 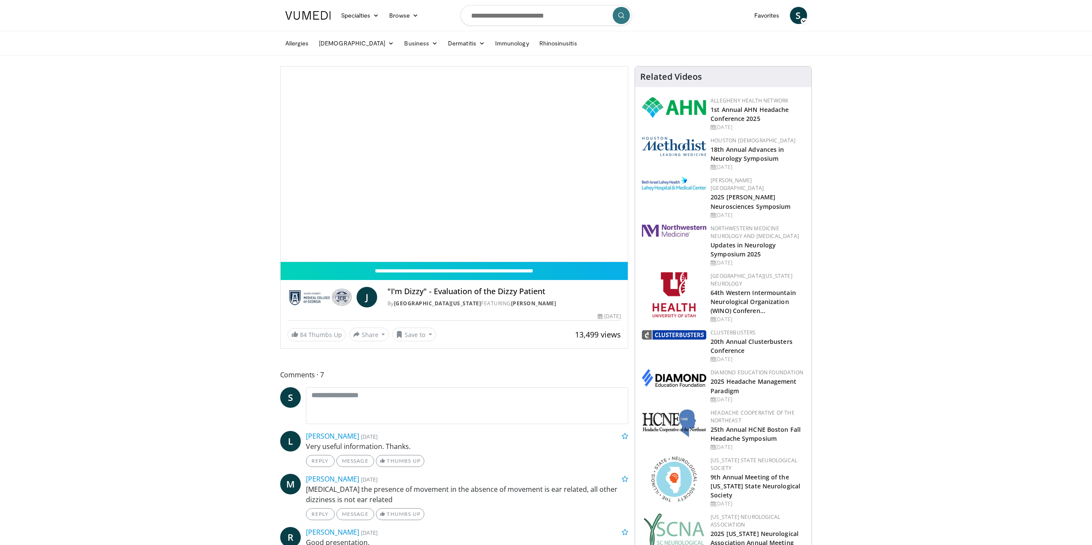 What do you see at coordinates (766, 15) in the screenshot?
I see `a: Favorites` at bounding box center [766, 15].